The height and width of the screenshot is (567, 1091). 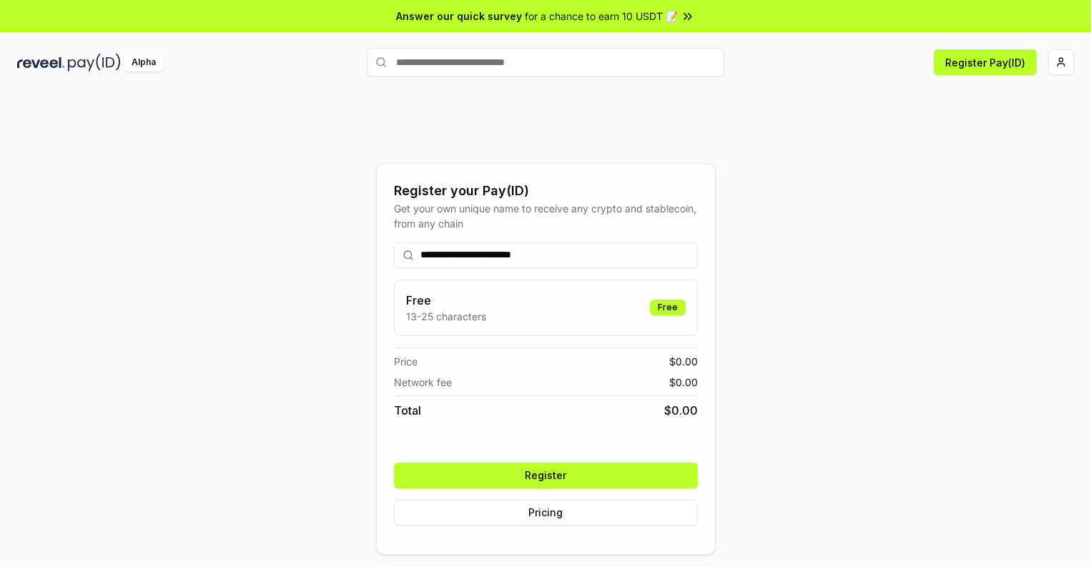 I want to click on span: Answer our quick survey, so click(x=459, y=16).